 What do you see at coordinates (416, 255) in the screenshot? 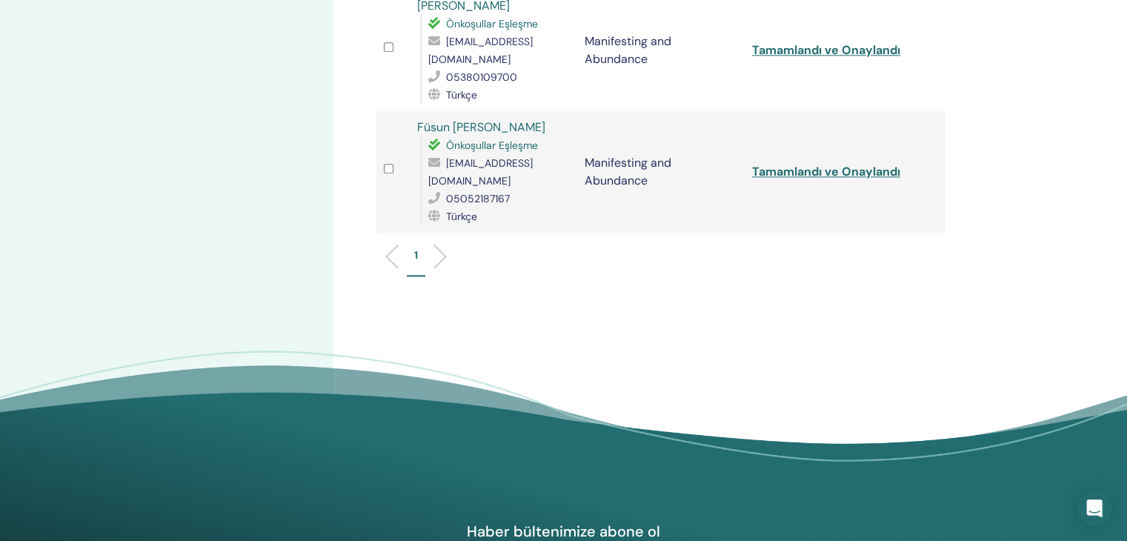
I see `p: 1` at bounding box center [416, 255].